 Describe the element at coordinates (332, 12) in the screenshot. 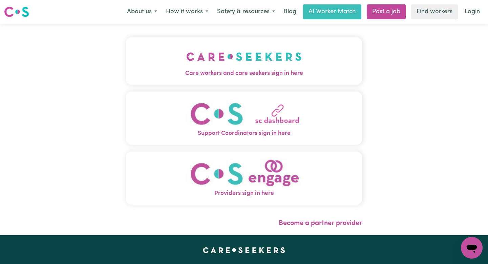

I see `a: AI Worker Match` at that location.